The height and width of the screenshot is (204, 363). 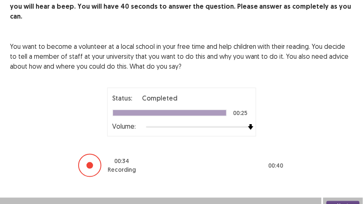 What do you see at coordinates (240, 113) in the screenshot?
I see `p: 00:25` at bounding box center [240, 113].